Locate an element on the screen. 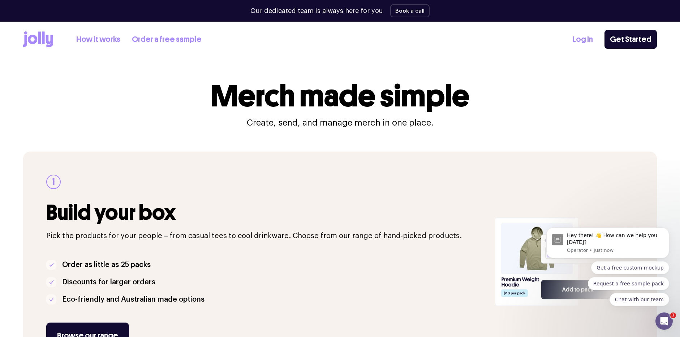 The height and width of the screenshot is (337, 680). a: Get Started is located at coordinates (630, 39).